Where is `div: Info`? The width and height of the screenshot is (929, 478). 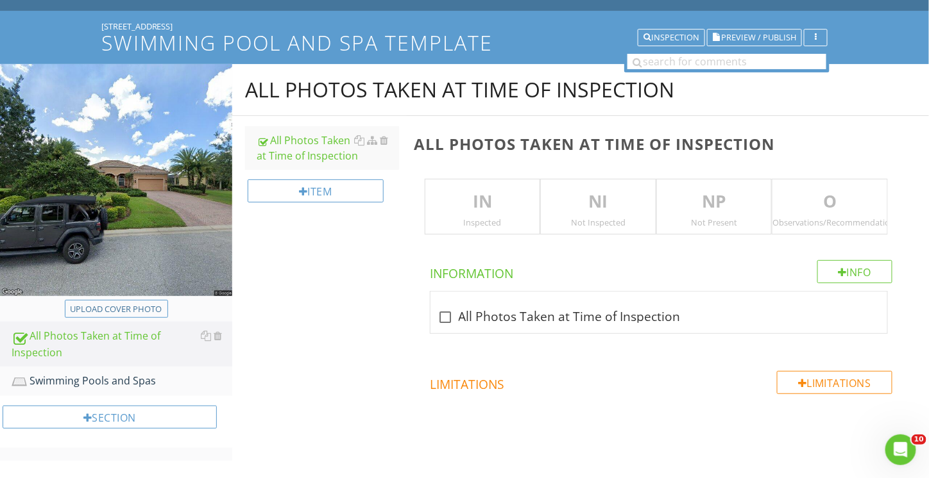
div: Info is located at coordinates (855, 272).